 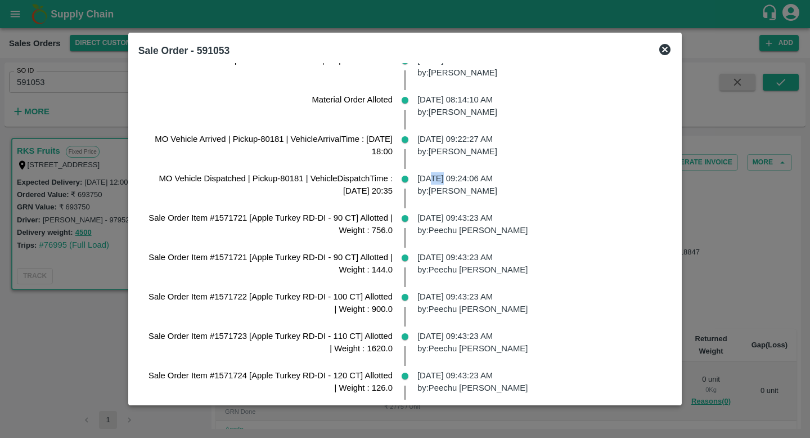 What do you see at coordinates (184, 51) in the screenshot?
I see `b: Sale Order - 591053` at bounding box center [184, 51].